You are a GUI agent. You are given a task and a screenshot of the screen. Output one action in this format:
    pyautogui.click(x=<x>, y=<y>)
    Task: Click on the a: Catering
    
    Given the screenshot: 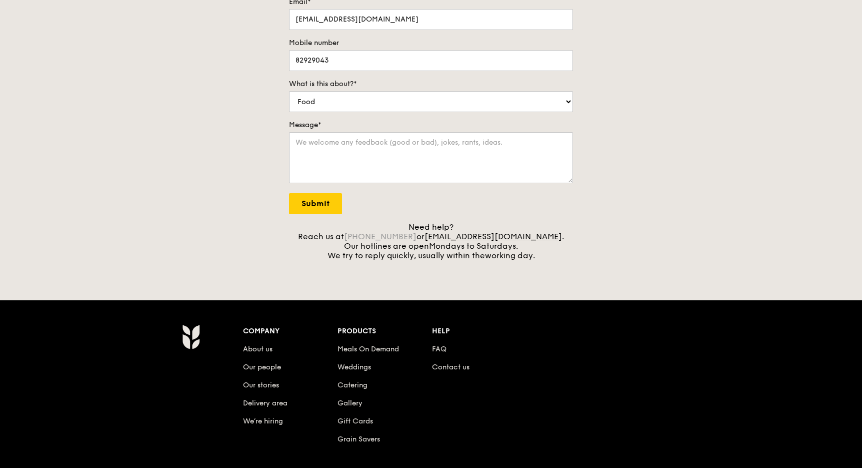 What is the action you would take?
    pyautogui.click(x=353, y=385)
    